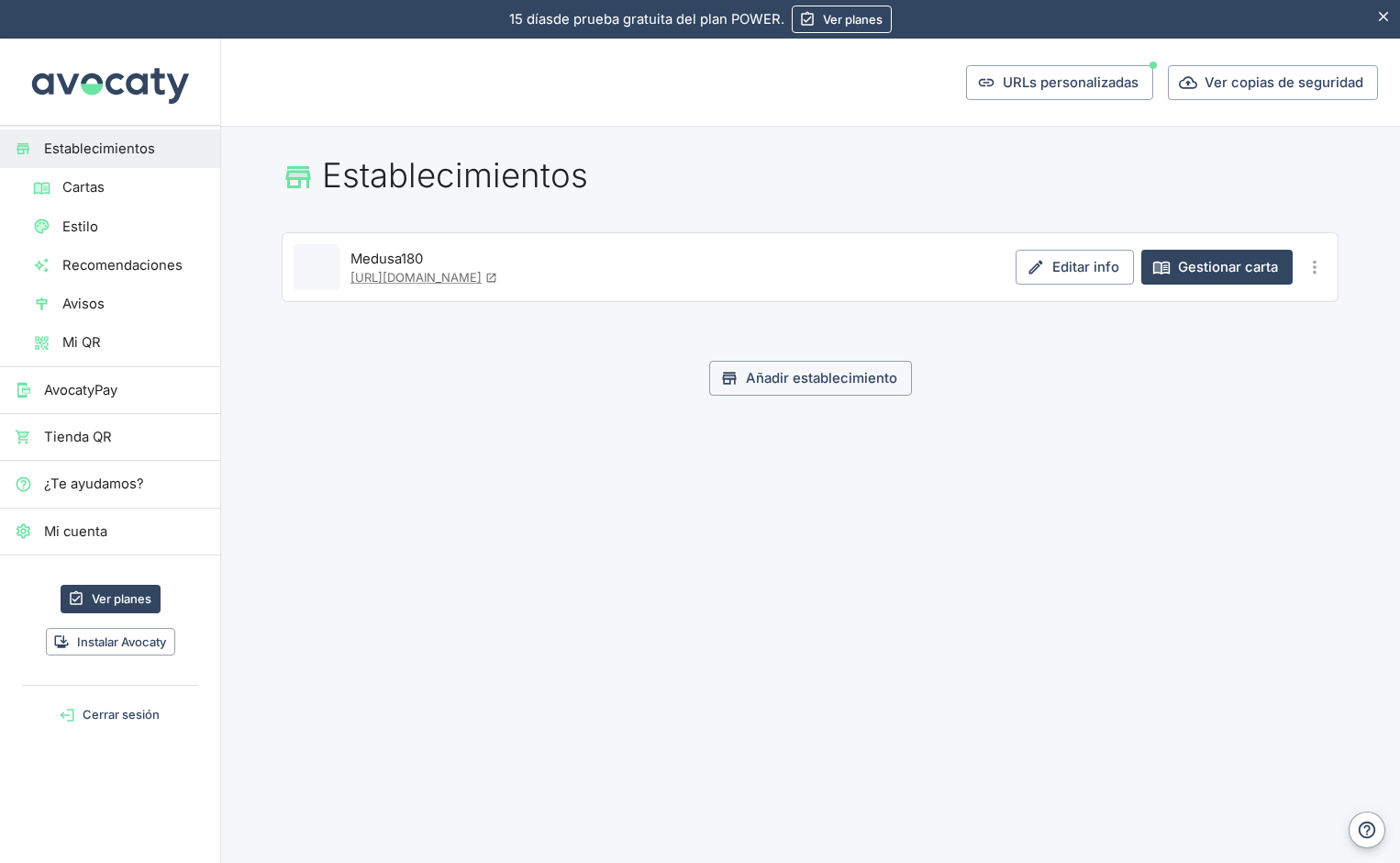 This screenshot has width=1400, height=863. Describe the element at coordinates (134, 265) in the screenshot. I see `span: Recomendaciones` at that location.